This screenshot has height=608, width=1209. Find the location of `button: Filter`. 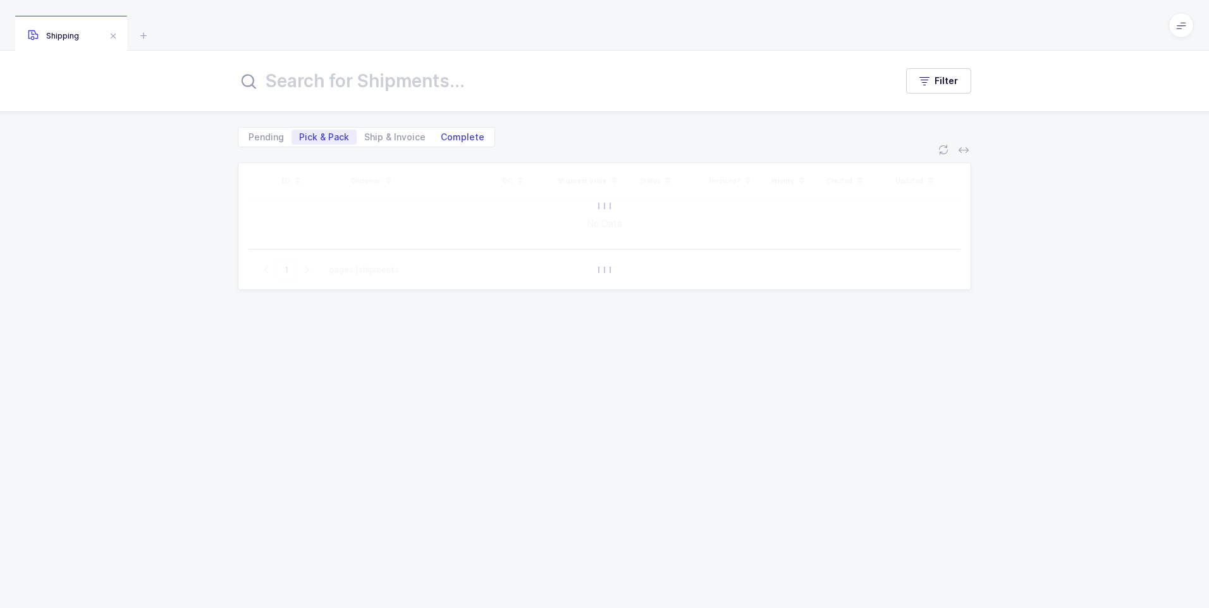

button: Filter is located at coordinates (939, 81).